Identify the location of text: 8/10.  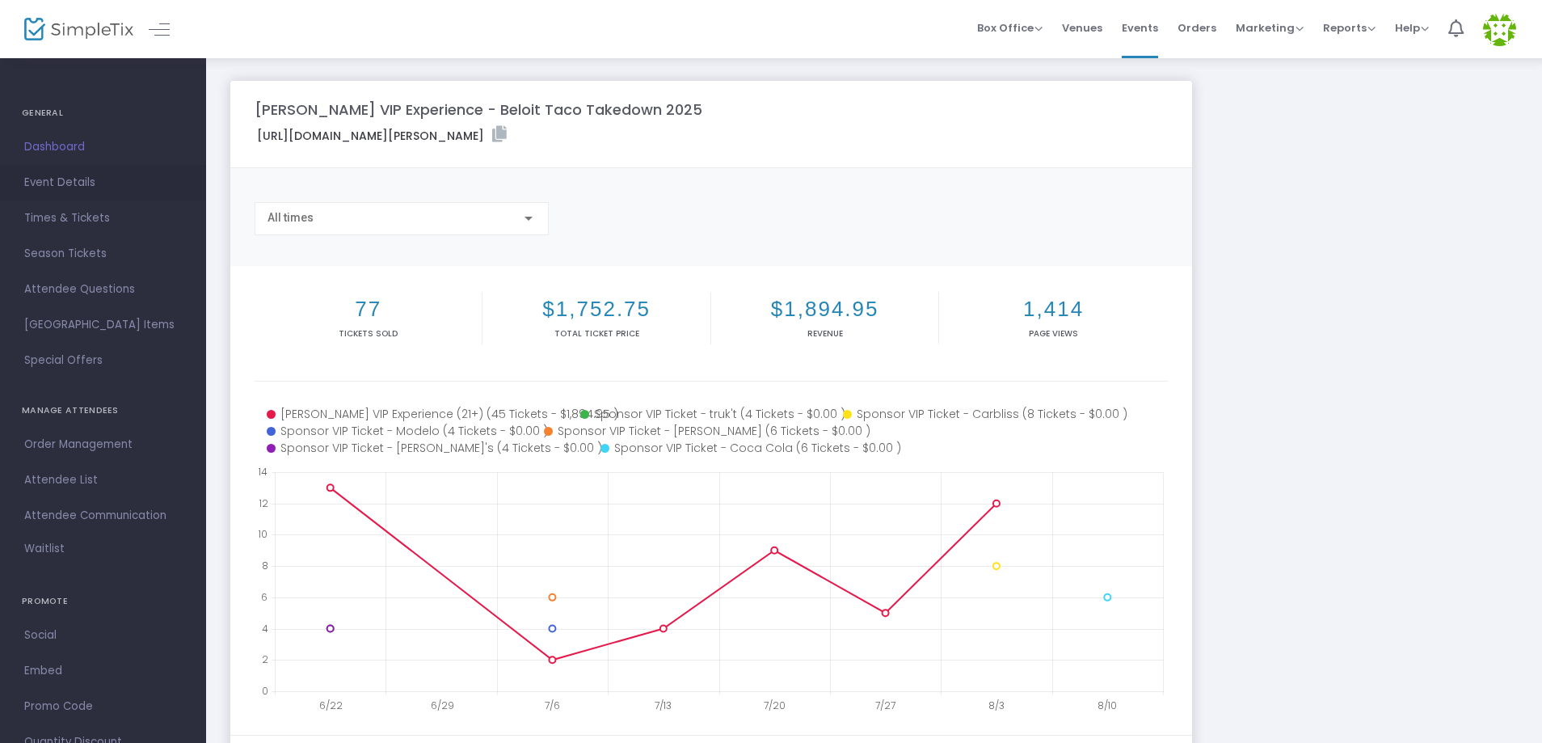
(1107, 705).